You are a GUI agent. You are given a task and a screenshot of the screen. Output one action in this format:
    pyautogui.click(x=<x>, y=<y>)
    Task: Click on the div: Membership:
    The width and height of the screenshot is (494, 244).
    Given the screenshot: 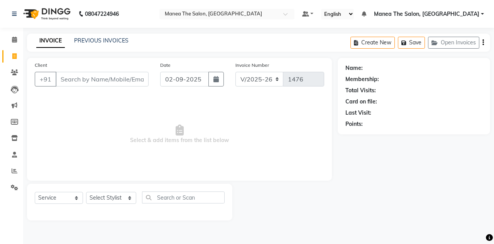 What is the action you would take?
    pyautogui.click(x=362, y=79)
    